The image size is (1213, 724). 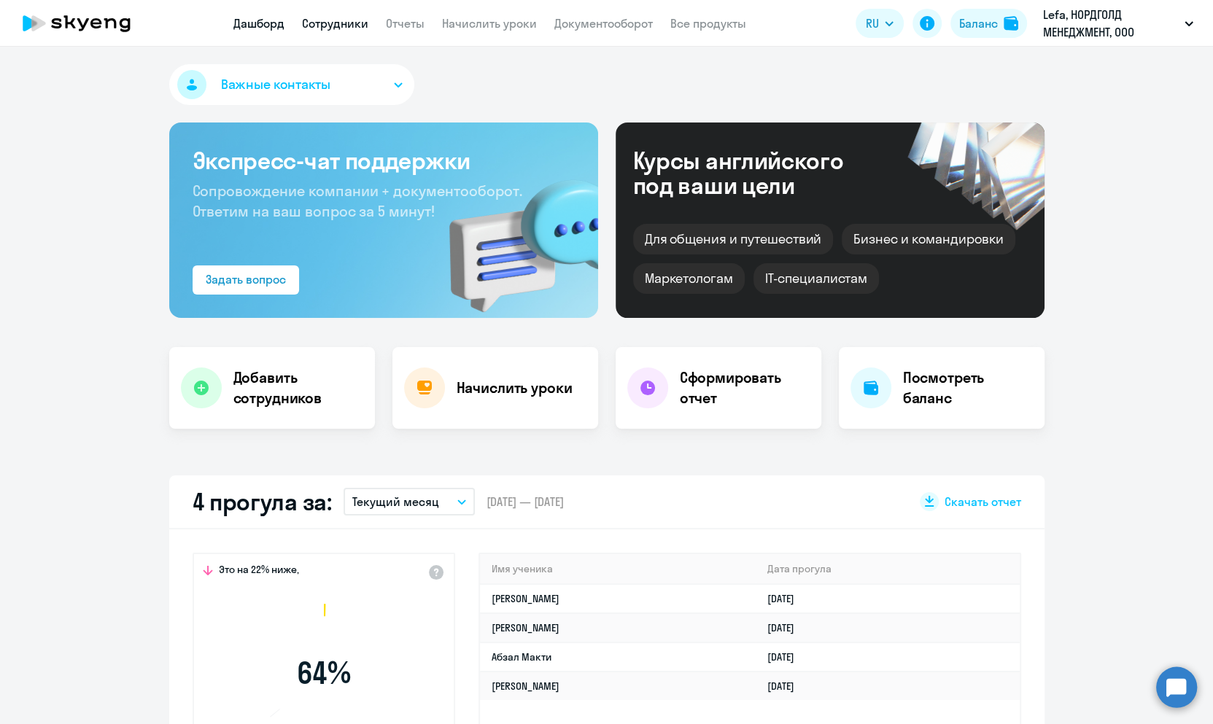 I want to click on th: Дата прогула, so click(x=887, y=569).